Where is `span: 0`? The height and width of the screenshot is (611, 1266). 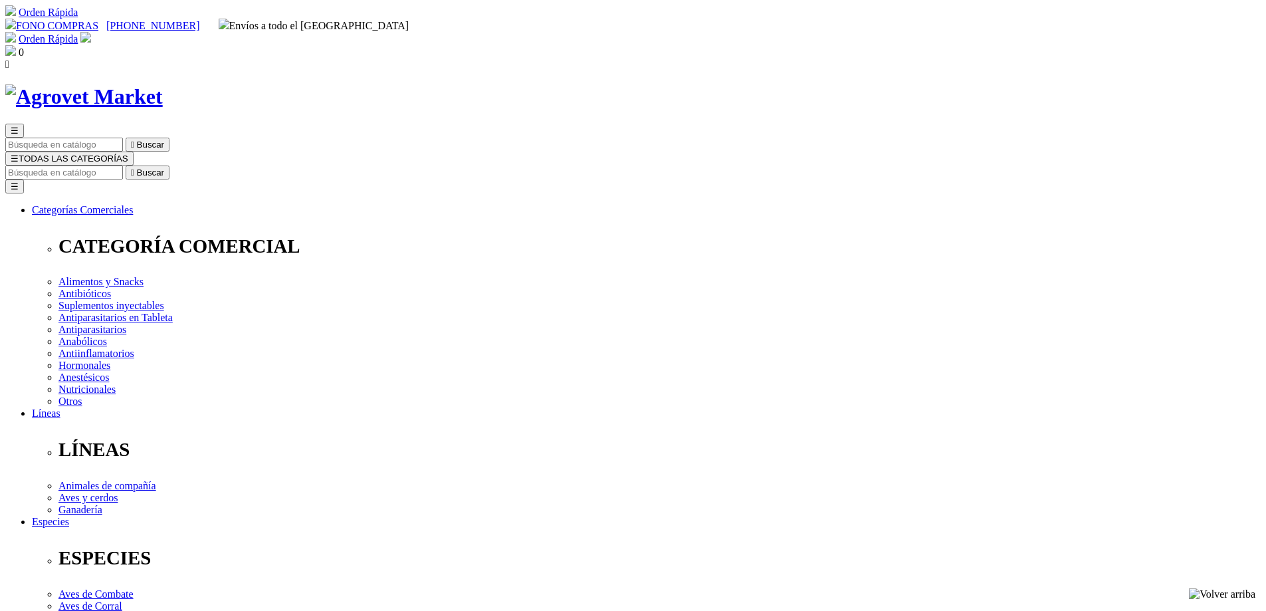
span: 0 is located at coordinates (21, 52).